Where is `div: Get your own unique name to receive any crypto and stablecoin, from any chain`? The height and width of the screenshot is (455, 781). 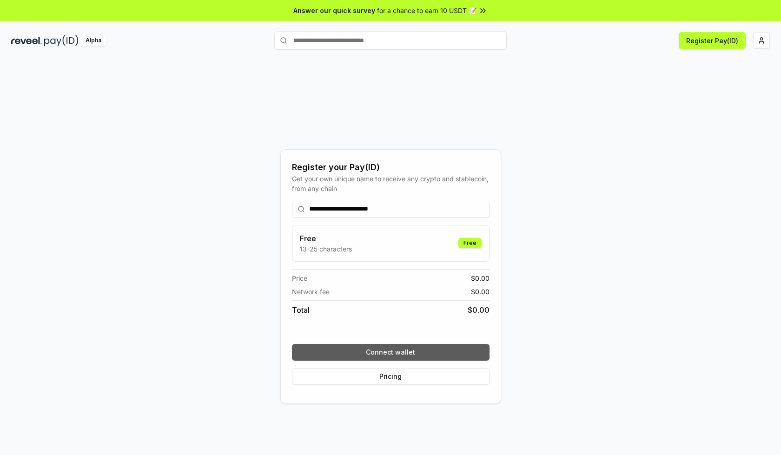
div: Get your own unique name to receive any crypto and stablecoin, from any chain is located at coordinates (390, 184).